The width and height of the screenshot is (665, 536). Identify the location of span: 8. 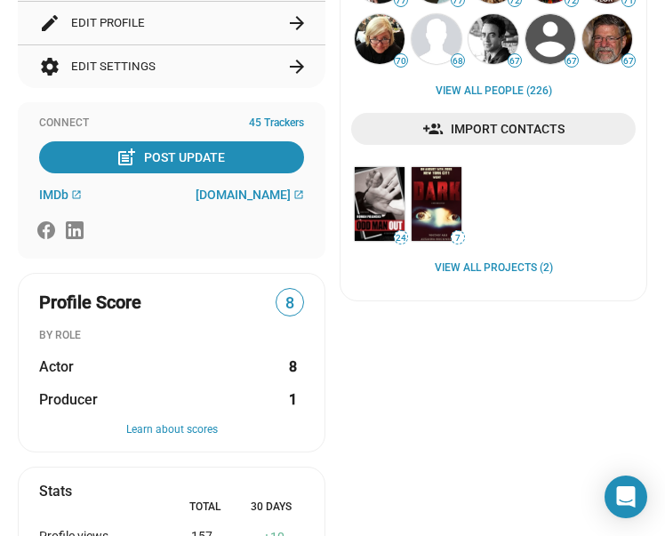
(290, 303).